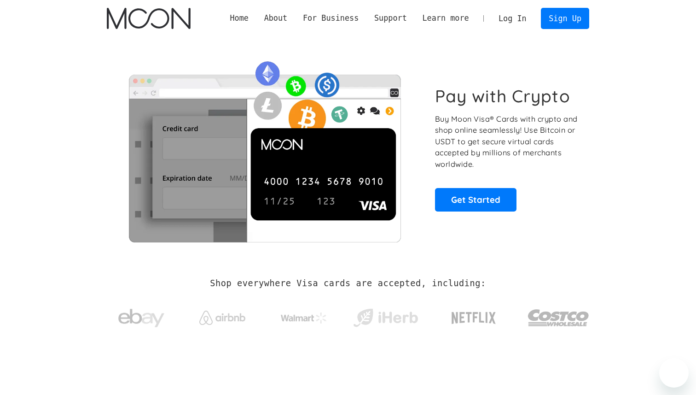 The width and height of the screenshot is (696, 395). I want to click on h2: Shop everywhere Visa cards are accepted, including:, so click(348, 283).